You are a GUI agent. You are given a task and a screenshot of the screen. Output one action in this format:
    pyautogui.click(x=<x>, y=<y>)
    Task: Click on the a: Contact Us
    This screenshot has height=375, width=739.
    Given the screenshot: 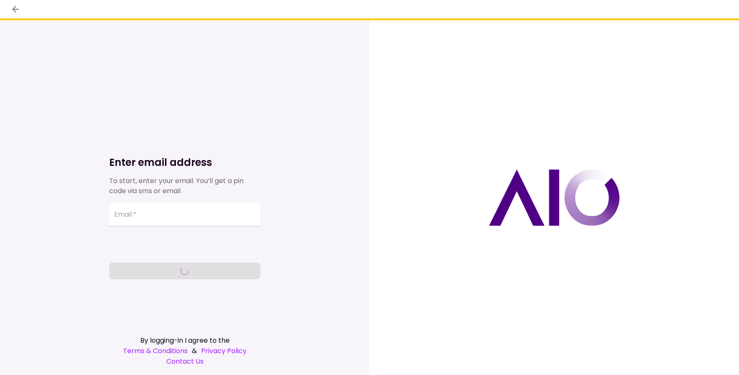 What is the action you would take?
    pyautogui.click(x=185, y=361)
    